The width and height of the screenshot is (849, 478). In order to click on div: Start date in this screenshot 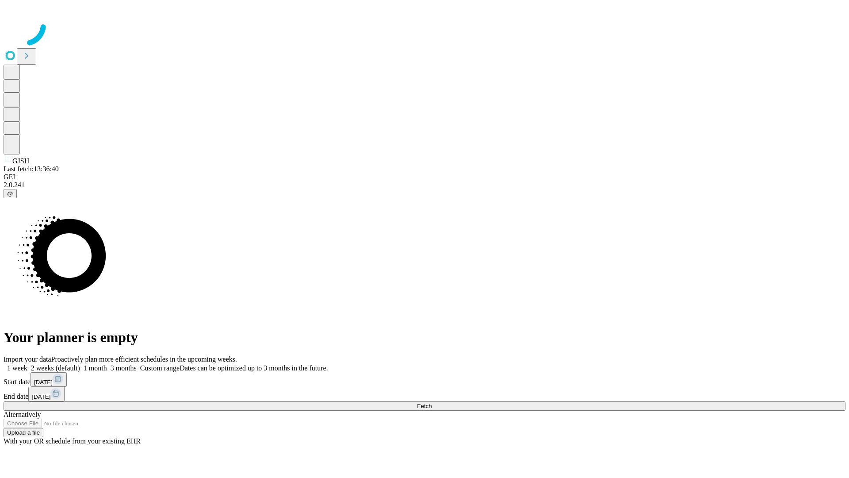, I will do `click(425, 379)`.